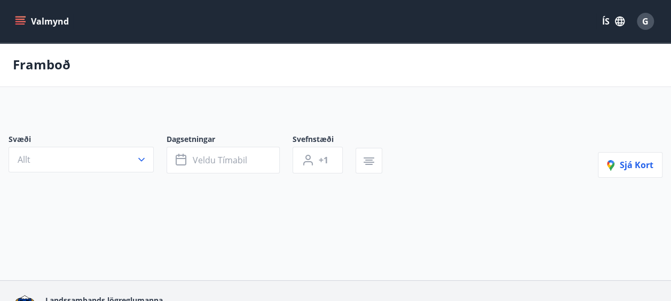  Describe the element at coordinates (646, 21) in the screenshot. I see `span: G` at that location.